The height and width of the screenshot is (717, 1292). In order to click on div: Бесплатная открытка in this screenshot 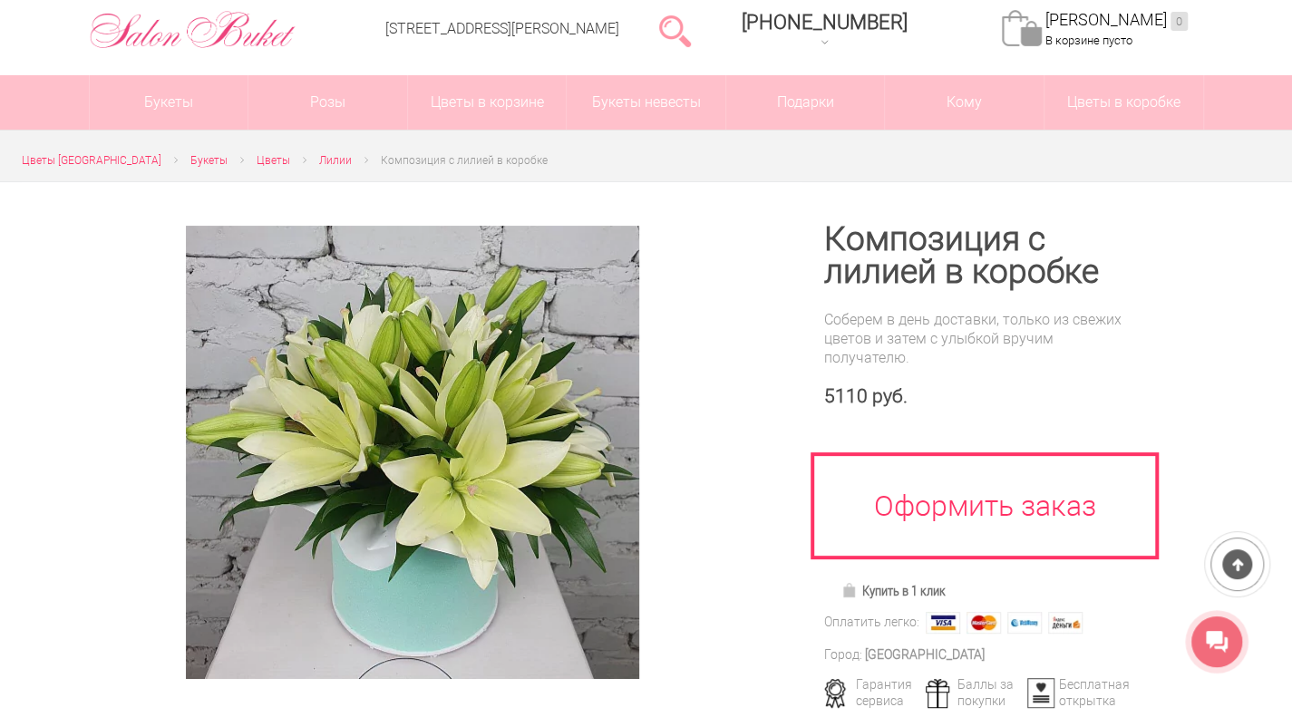, I will do `click(1073, 693)`.